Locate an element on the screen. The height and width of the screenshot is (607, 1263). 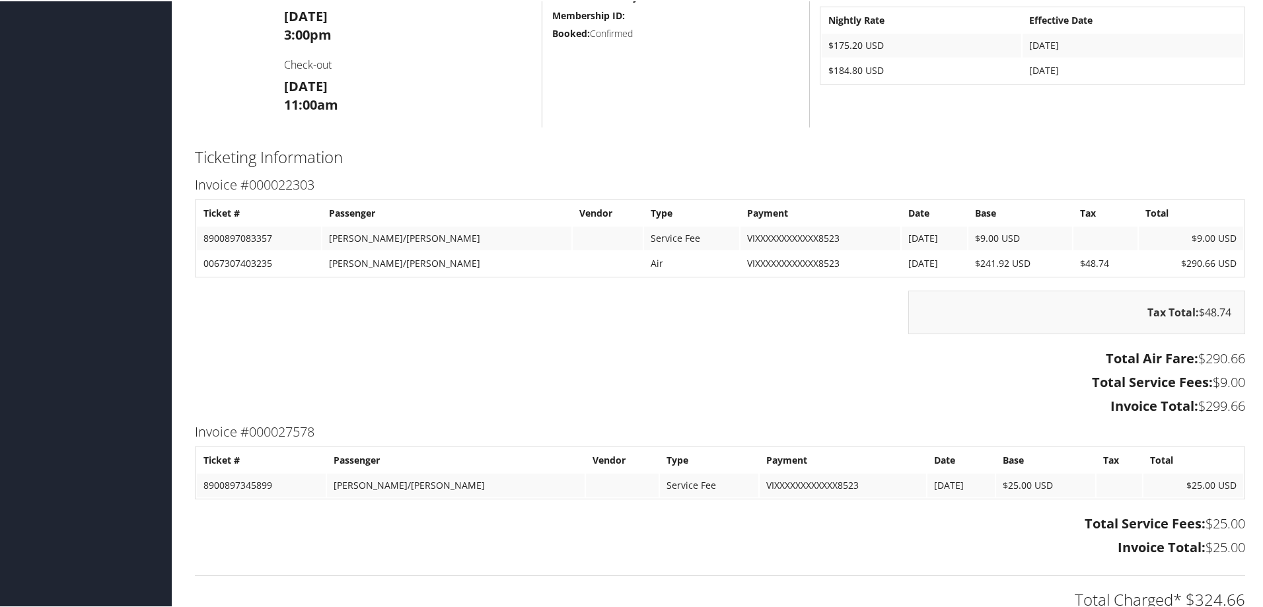
h3: $9.00 is located at coordinates (720, 381).